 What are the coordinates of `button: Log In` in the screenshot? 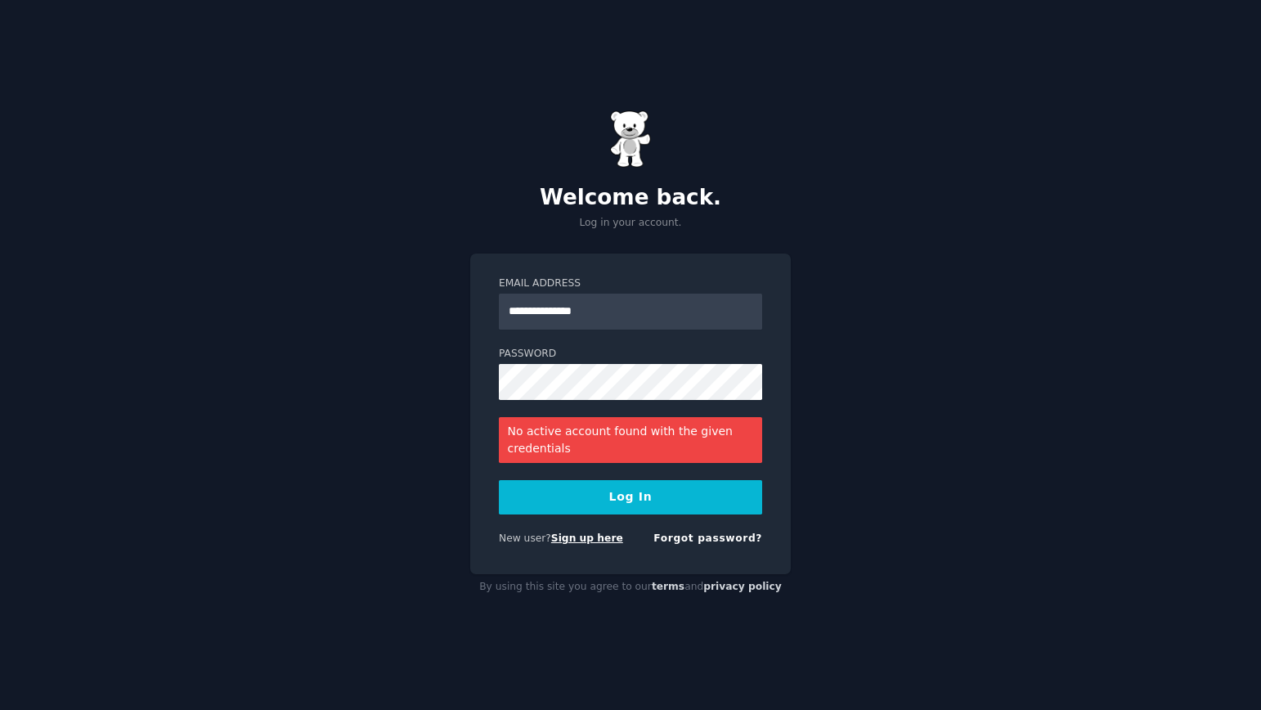 It's located at (630, 497).